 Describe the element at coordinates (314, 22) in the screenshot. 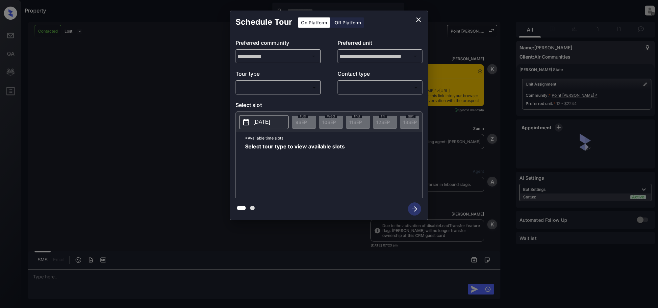

I see `div: On Platform` at that location.